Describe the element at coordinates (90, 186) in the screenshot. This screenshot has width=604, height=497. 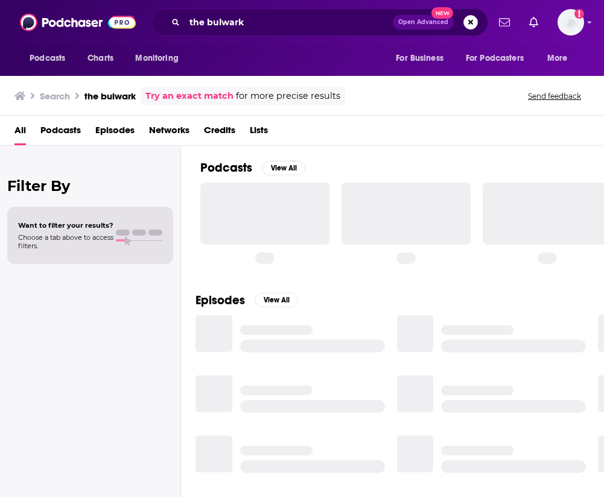
I see `h2: Filter By` at that location.